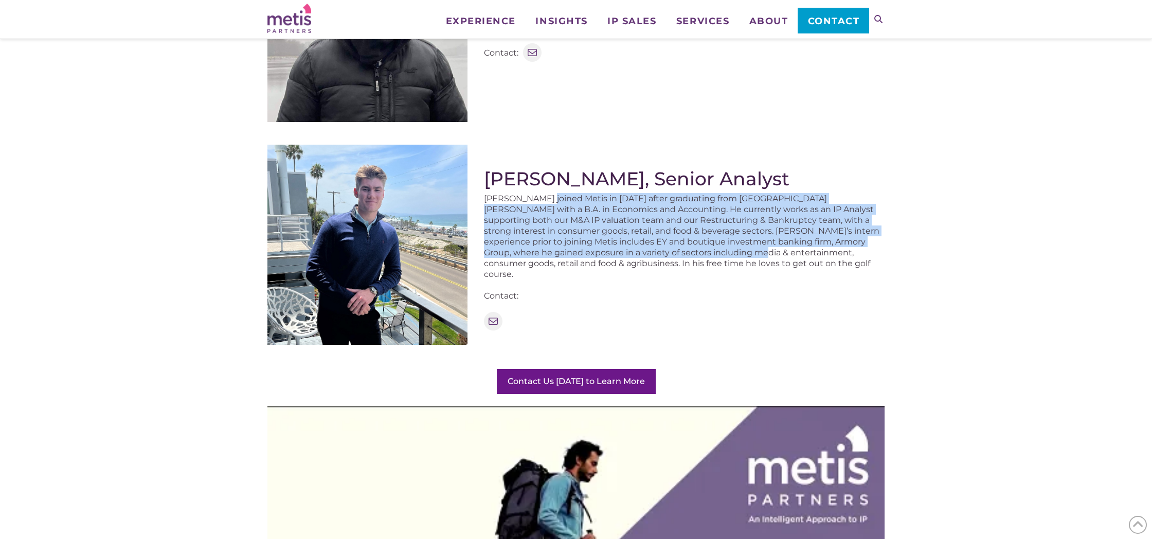 This screenshot has width=1152, height=539. I want to click on span: Services, so click(703, 21).